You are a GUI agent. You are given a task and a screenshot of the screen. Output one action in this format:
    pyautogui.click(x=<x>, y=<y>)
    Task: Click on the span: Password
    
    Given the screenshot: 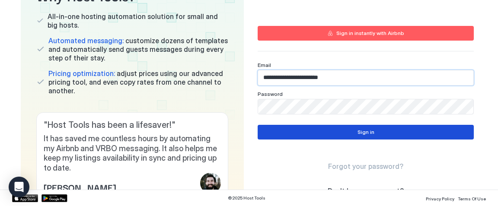 What is the action you would take?
    pyautogui.click(x=270, y=94)
    